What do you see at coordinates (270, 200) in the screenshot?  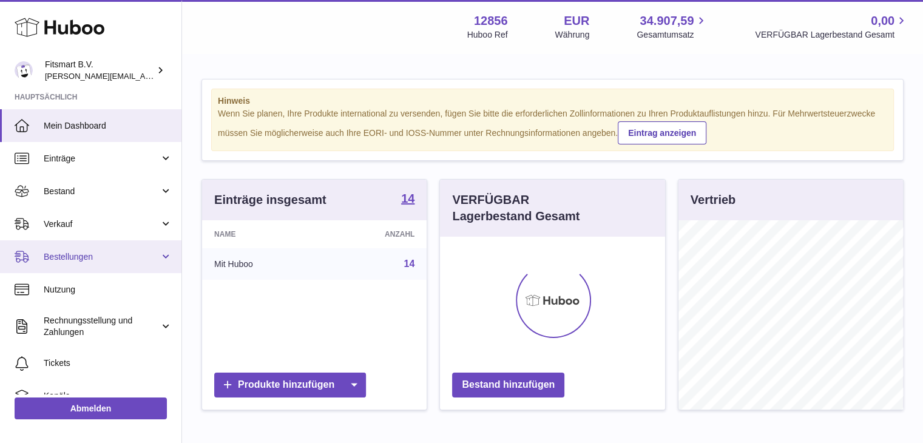 I see `h3: Einträge insgesamt` at bounding box center [270, 200].